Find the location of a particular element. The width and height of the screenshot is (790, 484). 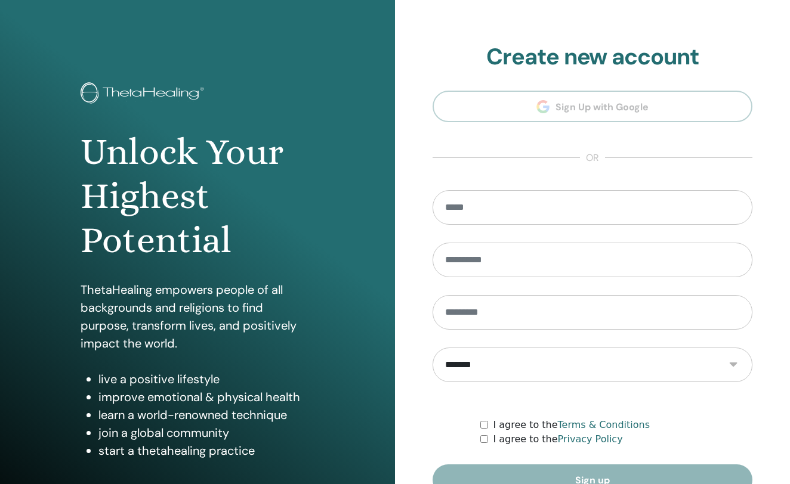

h2: Create new account is located at coordinates (592, 57).